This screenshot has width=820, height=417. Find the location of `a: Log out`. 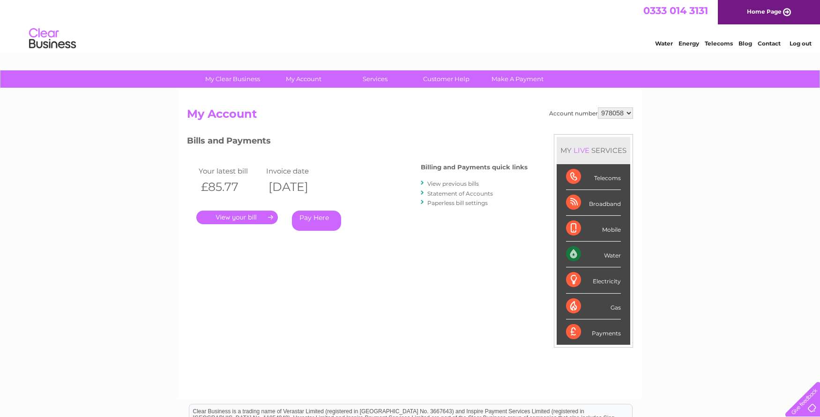

a: Log out is located at coordinates (801, 43).